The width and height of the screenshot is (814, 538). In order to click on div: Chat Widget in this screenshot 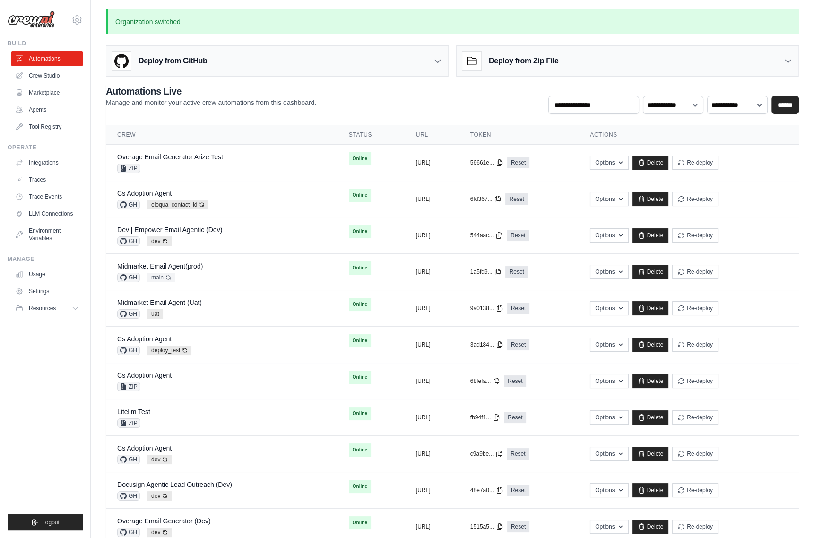, I will do `click(790, 515)`.